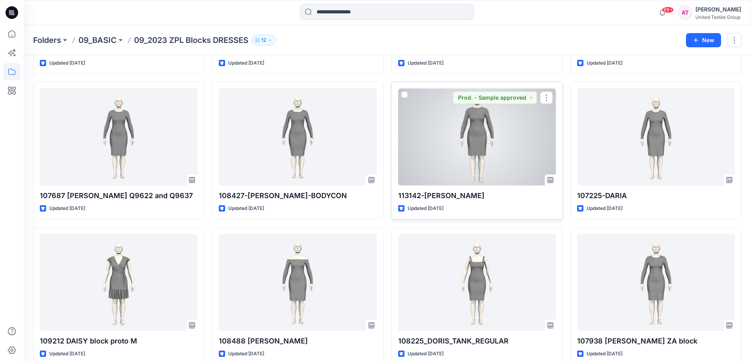 This screenshot has width=751, height=362. Describe the element at coordinates (47, 40) in the screenshot. I see `a: Folders` at that location.